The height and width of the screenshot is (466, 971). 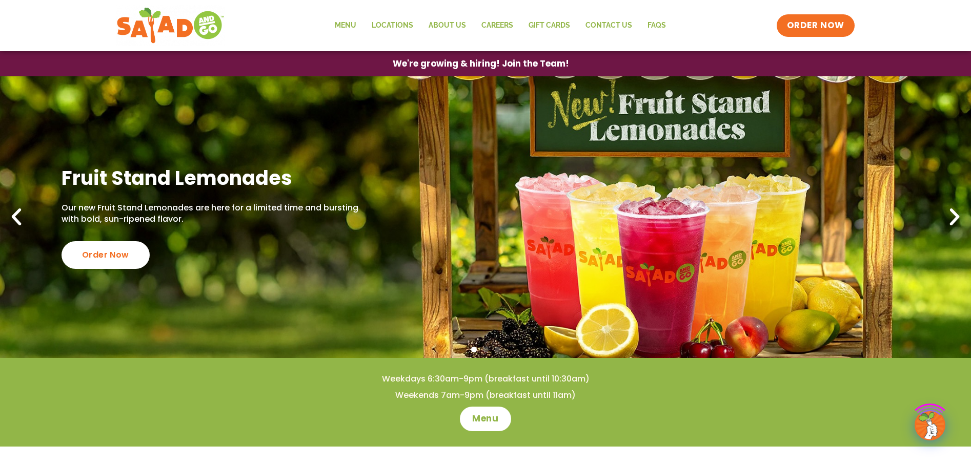 I want to click on span: Go to slide 1, so click(x=474, y=350).